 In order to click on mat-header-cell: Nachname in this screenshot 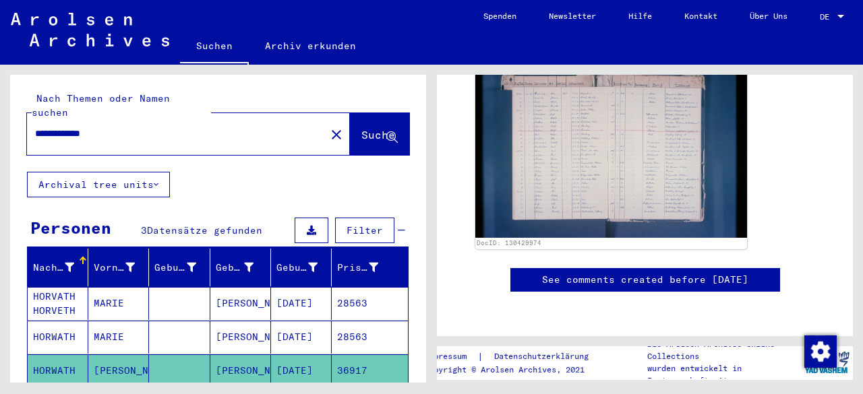, I will do `click(58, 268)`.